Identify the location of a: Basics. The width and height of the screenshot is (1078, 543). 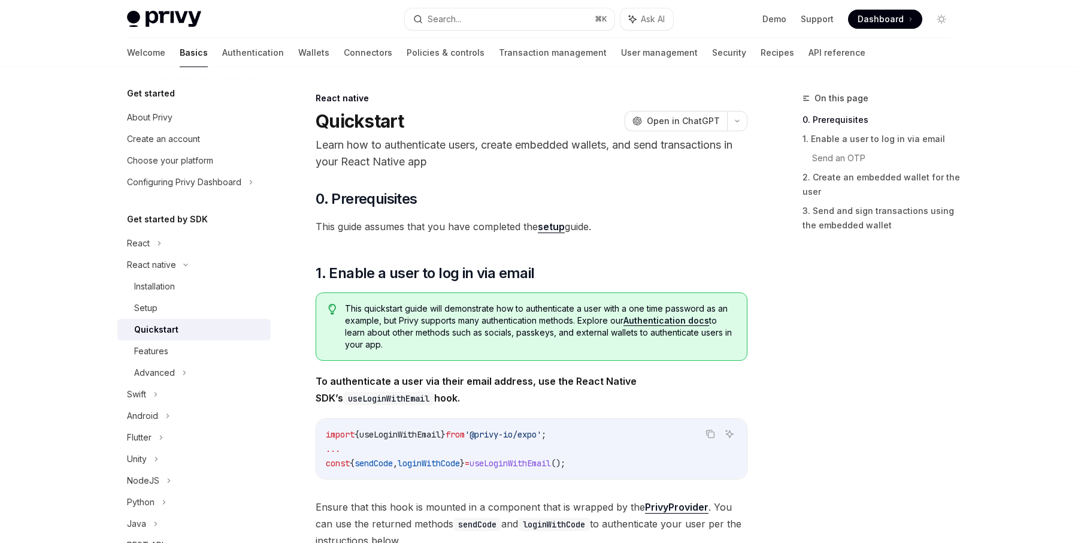
(193, 53).